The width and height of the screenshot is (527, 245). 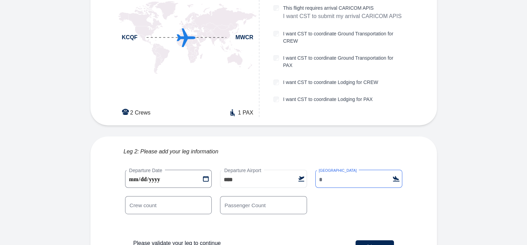 What do you see at coordinates (131, 151) in the screenshot?
I see `span: Leg 2:` at bounding box center [131, 151].